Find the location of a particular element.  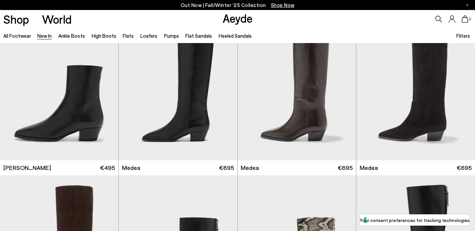

a: Flat Sandals is located at coordinates (199, 36).